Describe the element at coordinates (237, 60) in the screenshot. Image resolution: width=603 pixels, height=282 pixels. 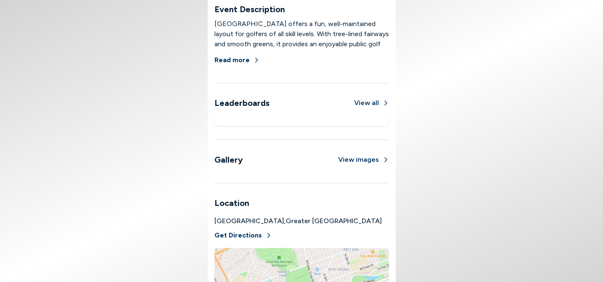
I see `button: Read more` at that location.